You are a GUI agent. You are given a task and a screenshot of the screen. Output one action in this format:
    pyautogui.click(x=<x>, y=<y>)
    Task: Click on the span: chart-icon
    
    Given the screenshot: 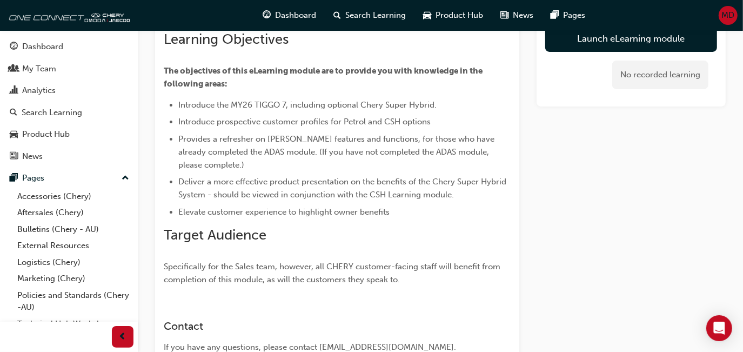 What is the action you would take?
    pyautogui.click(x=14, y=91)
    